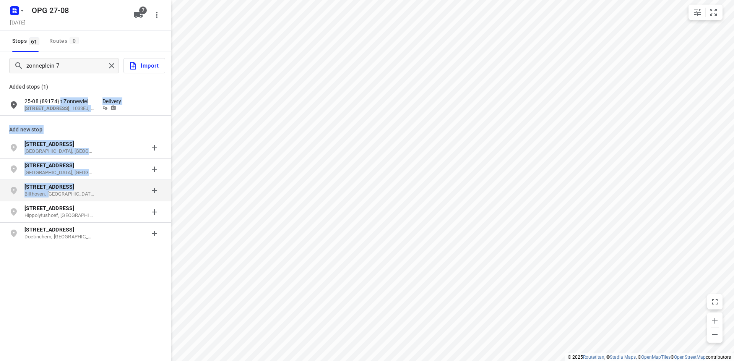  What do you see at coordinates (18, 22) in the screenshot?
I see `h5: Project date` at bounding box center [18, 22].